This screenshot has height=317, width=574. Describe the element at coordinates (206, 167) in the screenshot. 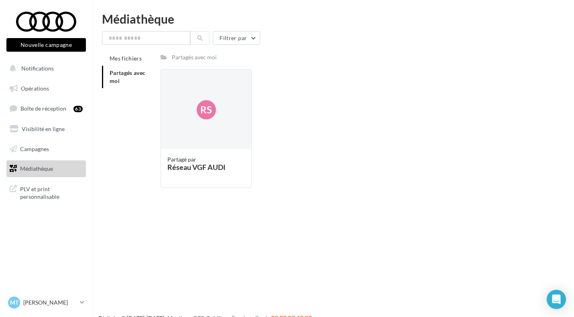

I see `div: Réseau VGF AUDI` at that location.